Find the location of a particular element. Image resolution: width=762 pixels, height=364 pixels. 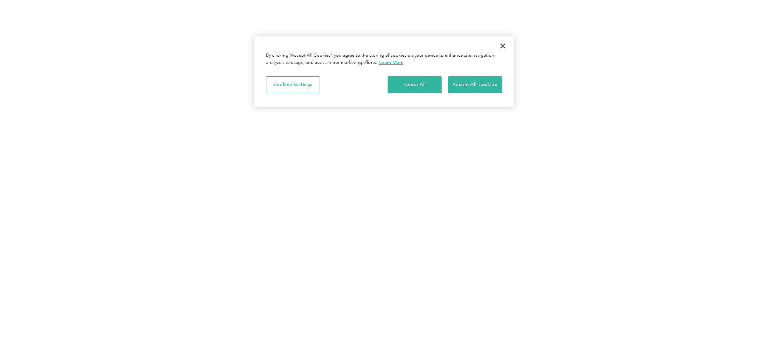

button: Accept All Cookies is located at coordinates (475, 85).